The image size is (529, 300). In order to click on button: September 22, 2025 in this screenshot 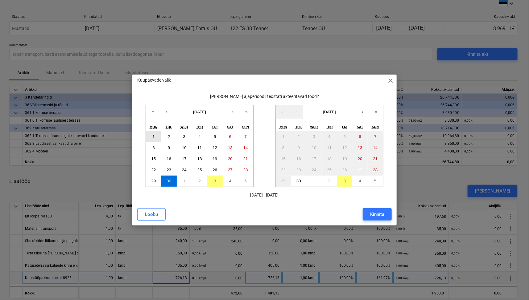, I will do `click(283, 170)`.